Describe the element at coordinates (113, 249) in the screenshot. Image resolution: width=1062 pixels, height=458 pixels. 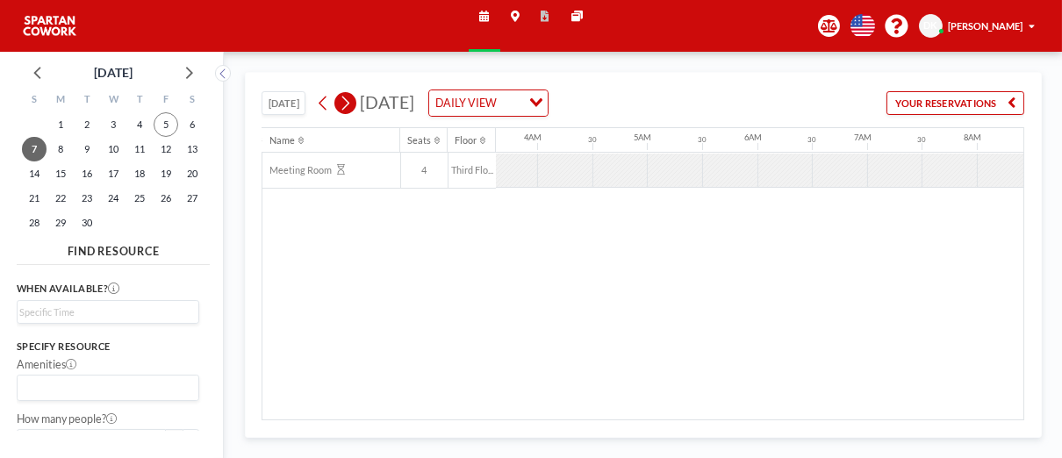
I see `h4: FIND RESOURCE` at that location.